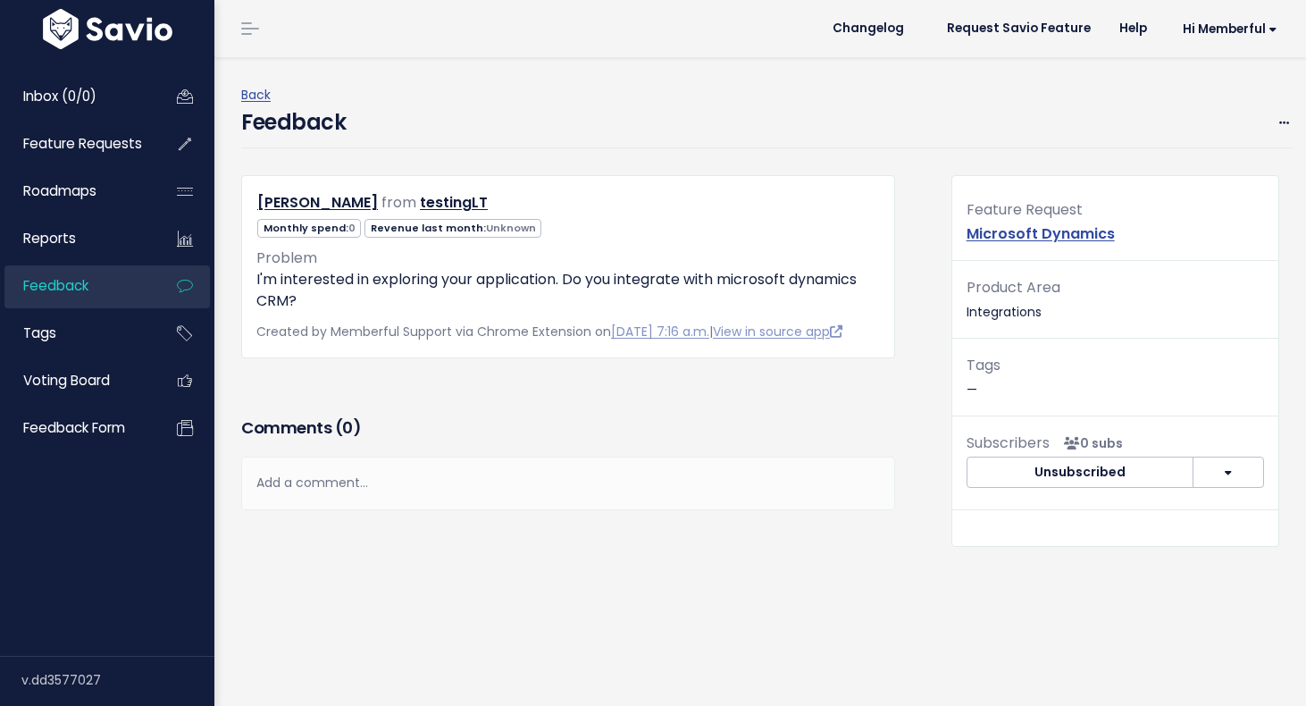 The image size is (1306, 706). What do you see at coordinates (66, 380) in the screenshot?
I see `span: Voting Board` at bounding box center [66, 380].